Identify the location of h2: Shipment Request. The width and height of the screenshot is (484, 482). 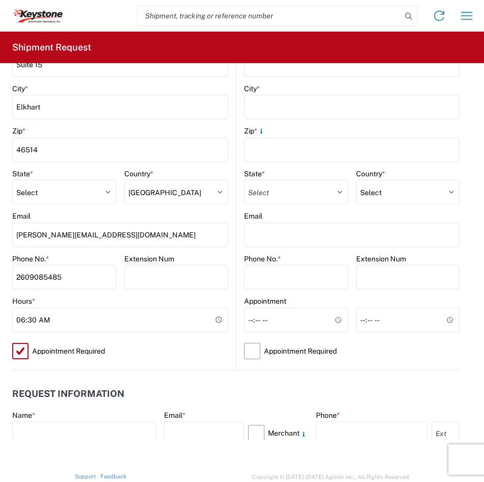
(51, 47).